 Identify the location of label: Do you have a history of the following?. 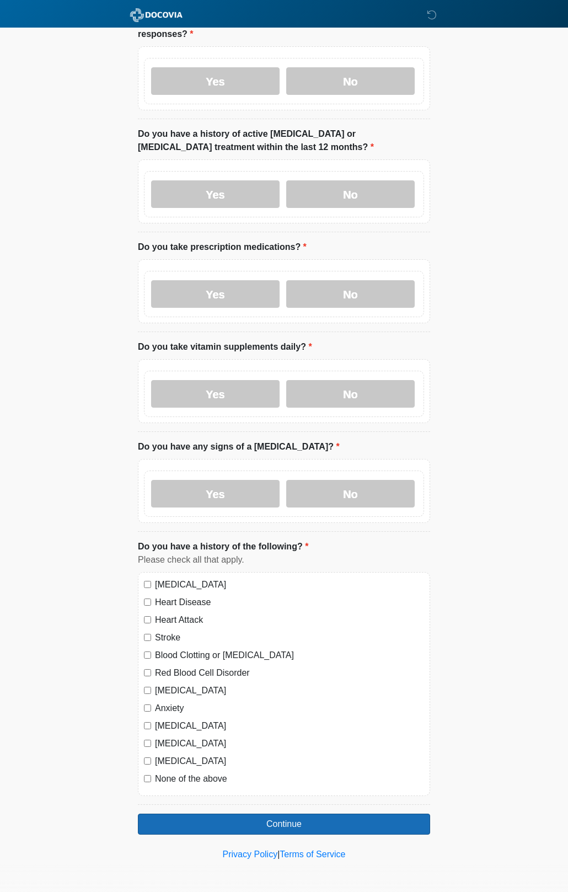
(223, 546).